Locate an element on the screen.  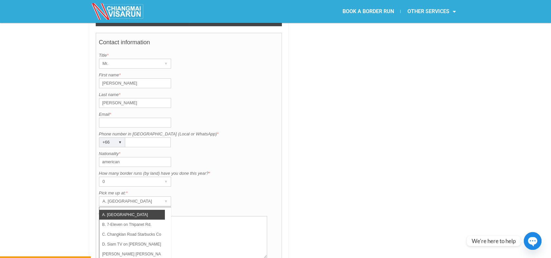
label: Additional request if any is located at coordinates (189, 213).